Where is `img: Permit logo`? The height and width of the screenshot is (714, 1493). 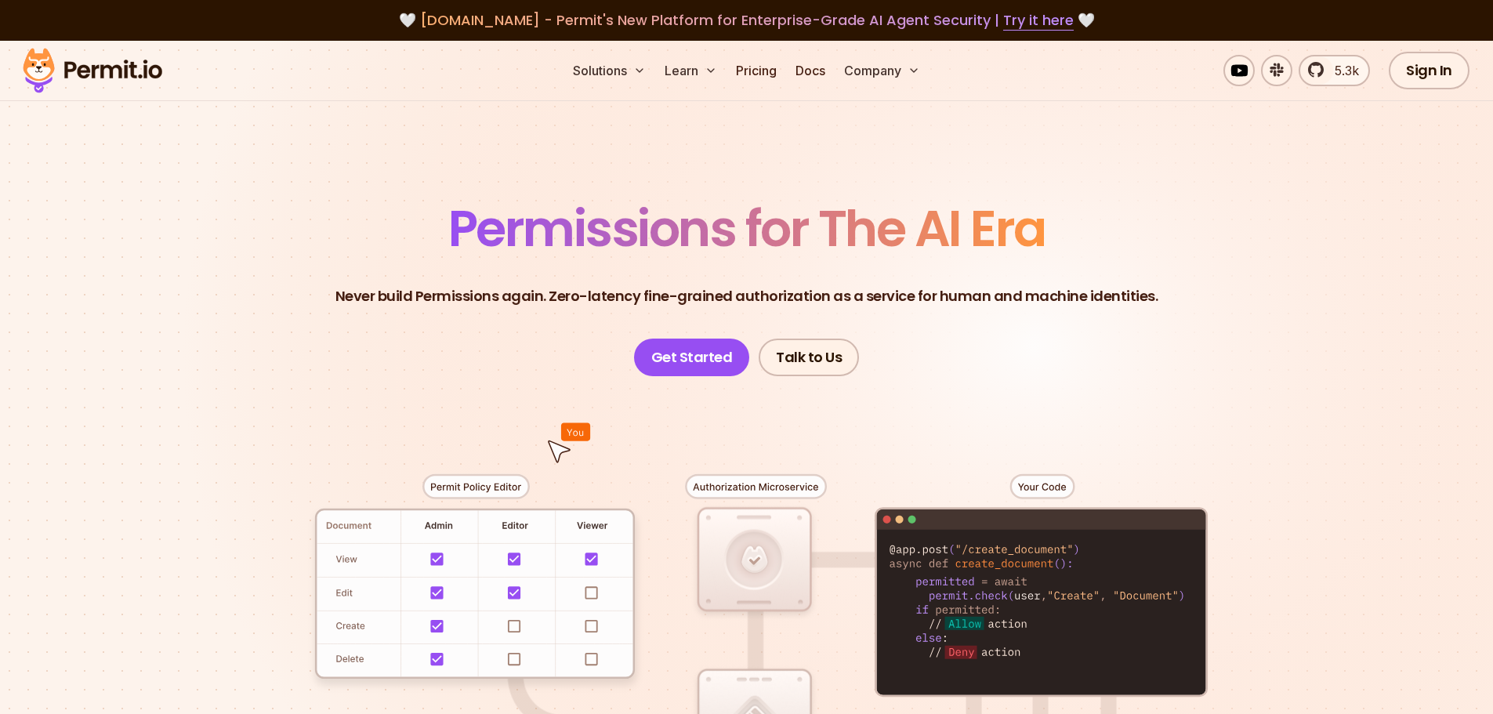 img: Permit logo is located at coordinates (92, 71).